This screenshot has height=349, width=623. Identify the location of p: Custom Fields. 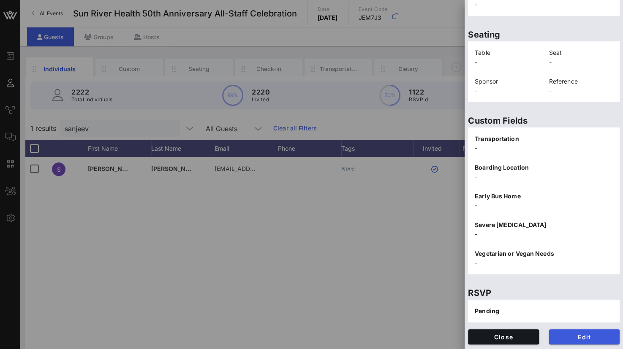
(544, 121).